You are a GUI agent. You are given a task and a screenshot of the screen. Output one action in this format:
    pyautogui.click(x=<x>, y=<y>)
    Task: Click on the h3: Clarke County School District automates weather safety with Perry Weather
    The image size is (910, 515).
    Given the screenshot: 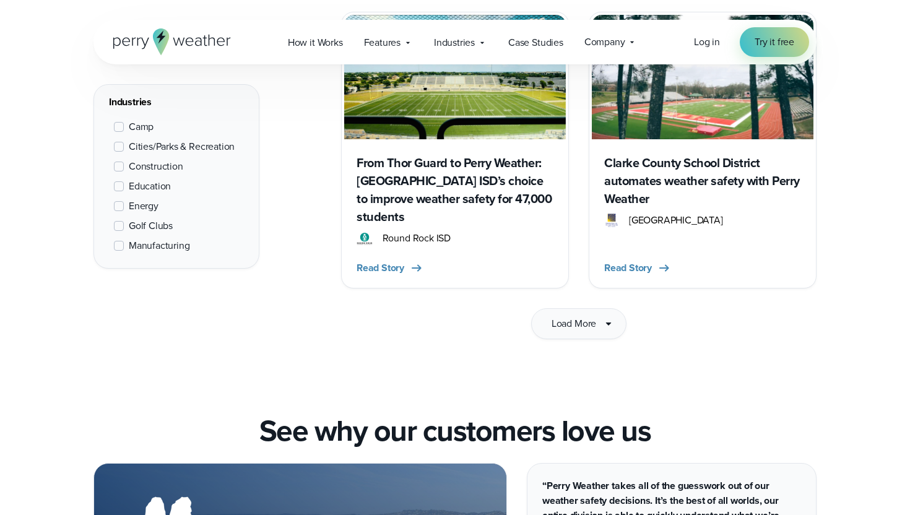 What is the action you would take?
    pyautogui.click(x=703, y=181)
    